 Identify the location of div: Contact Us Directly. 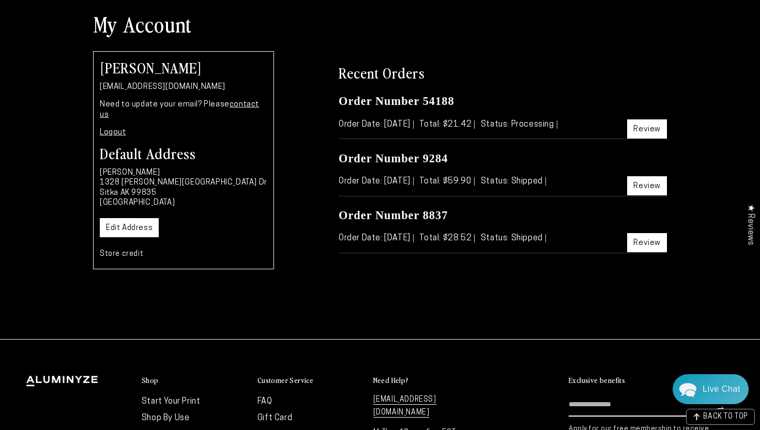
(721, 389).